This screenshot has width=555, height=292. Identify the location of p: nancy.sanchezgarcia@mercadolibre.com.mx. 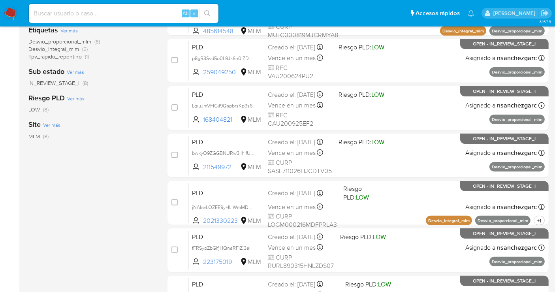
(516, 13).